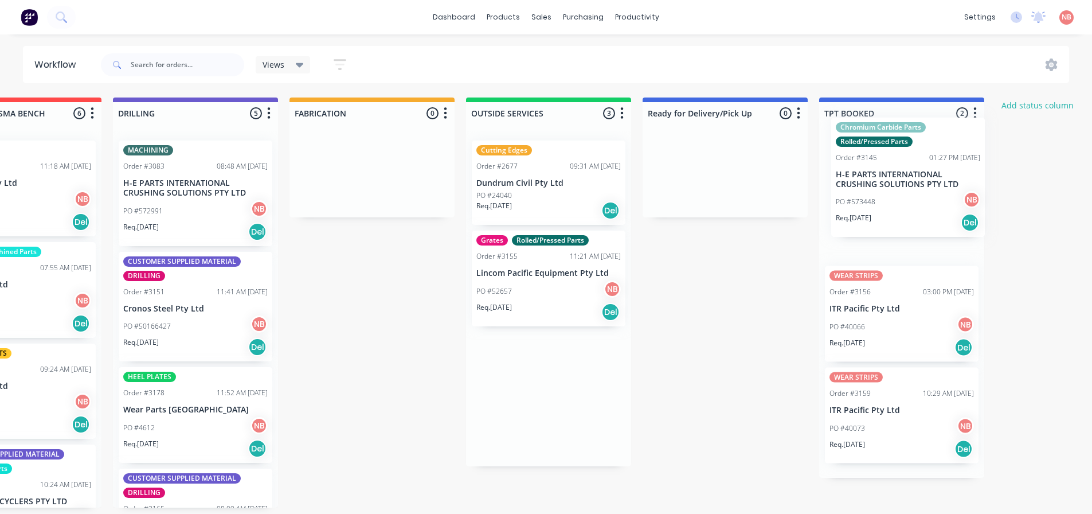  I want to click on input: Search for orders..., so click(187, 65).